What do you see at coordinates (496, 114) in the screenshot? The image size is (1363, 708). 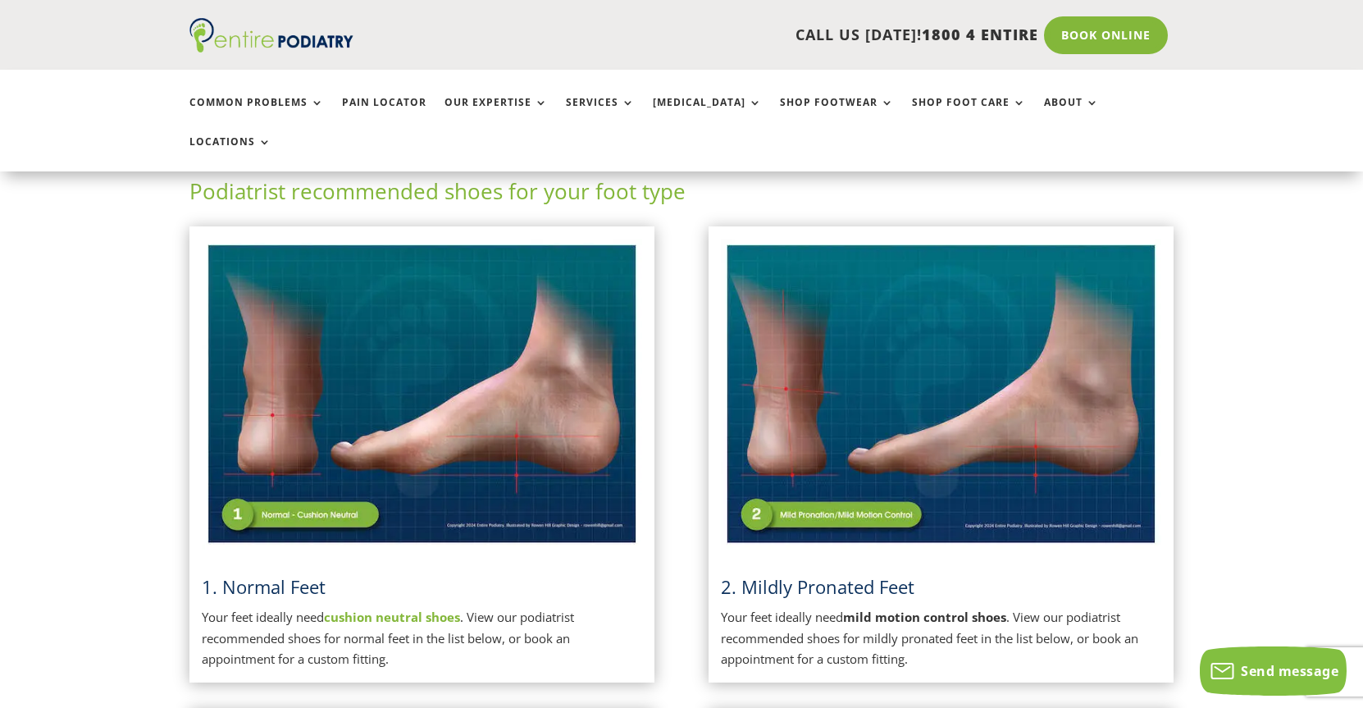 I see `a: Our Expertise` at bounding box center [496, 114].